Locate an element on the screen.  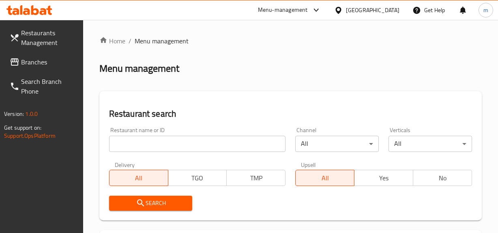
span: Yes is located at coordinates (384, 178).